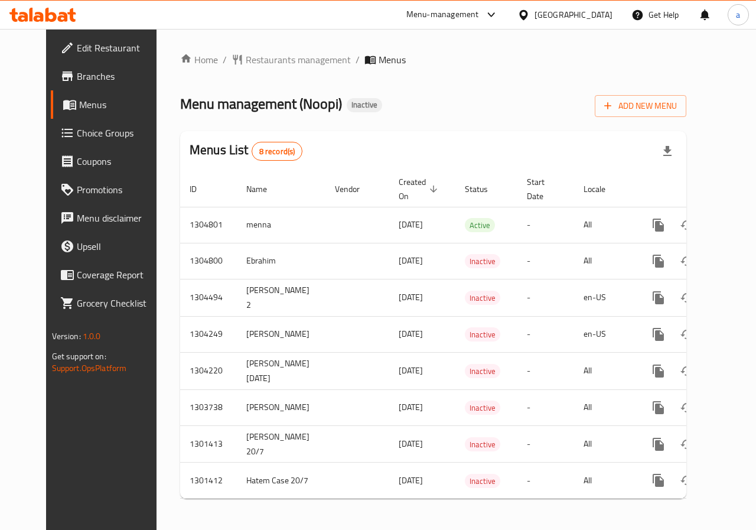 The width and height of the screenshot is (756, 530). Describe the element at coordinates (433, 60) in the screenshot. I see `nav: breadcrumb` at that location.